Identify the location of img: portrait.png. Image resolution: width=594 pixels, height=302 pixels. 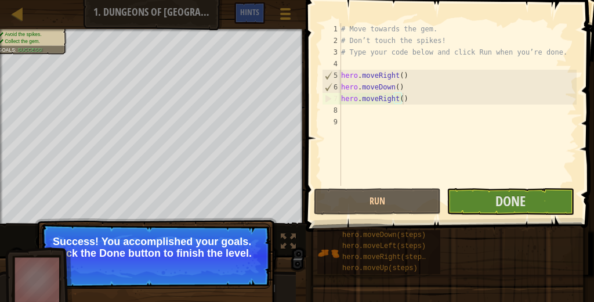
(329, 253).